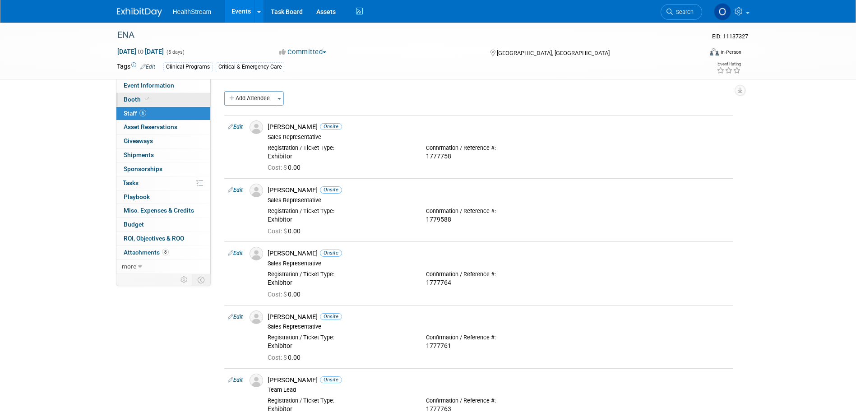 The image size is (856, 417). What do you see at coordinates (730, 52) in the screenshot?
I see `div: In-Person` at bounding box center [730, 52].